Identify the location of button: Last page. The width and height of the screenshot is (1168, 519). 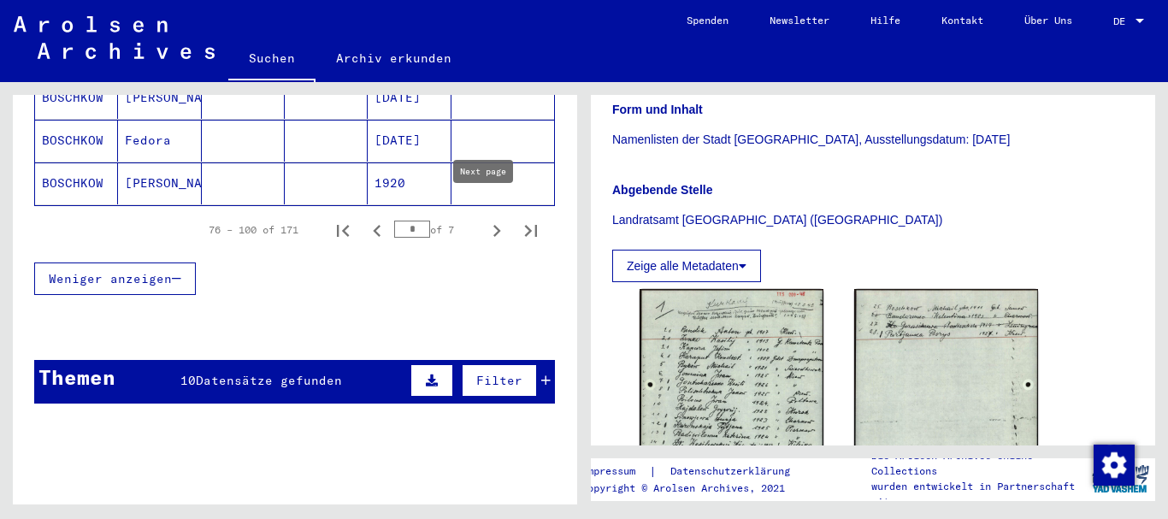
(531, 230).